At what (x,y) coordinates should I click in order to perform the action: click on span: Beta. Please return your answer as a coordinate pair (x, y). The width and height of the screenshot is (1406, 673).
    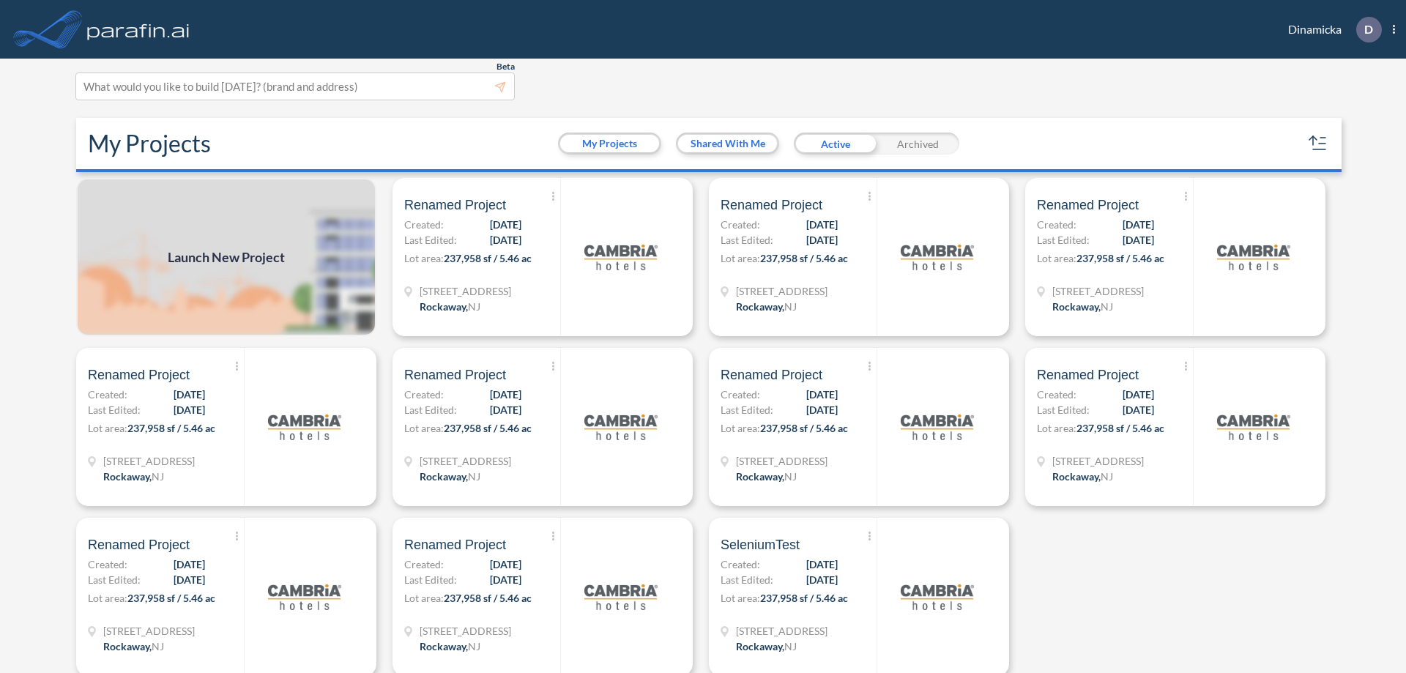
    Looking at the image, I should click on (505, 67).